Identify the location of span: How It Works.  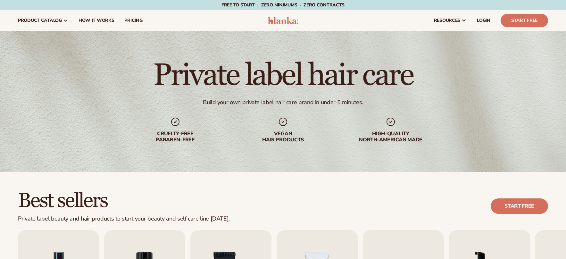
(96, 21).